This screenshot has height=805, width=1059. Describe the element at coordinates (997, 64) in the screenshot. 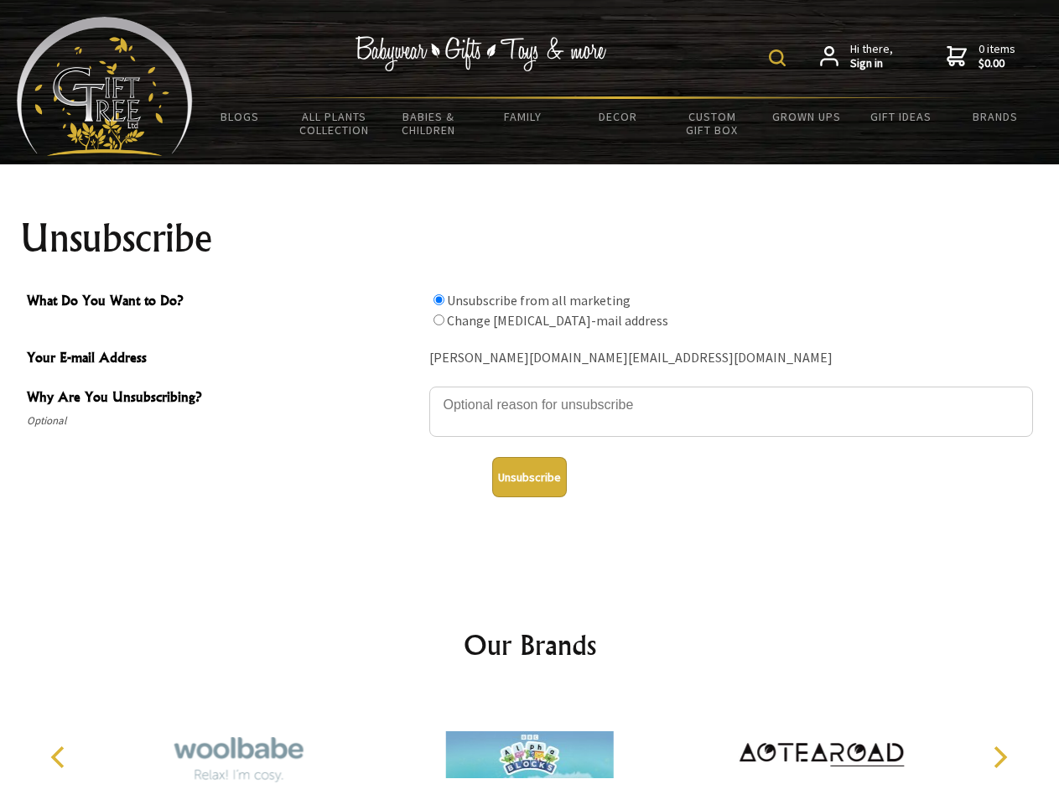

I see `strong: $0.00` at that location.